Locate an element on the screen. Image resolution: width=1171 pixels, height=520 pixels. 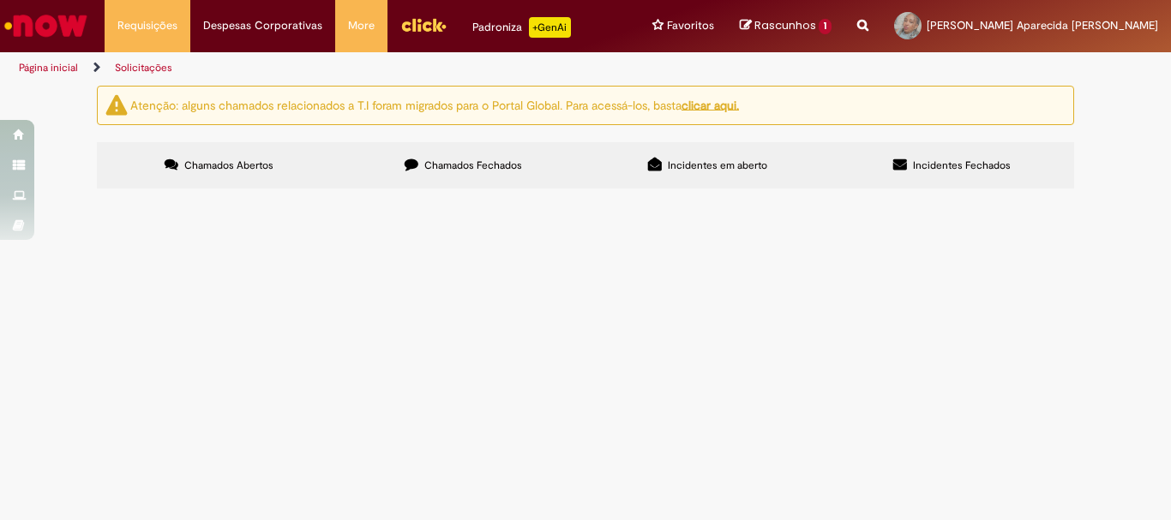
span: Despesas Corporativas is located at coordinates (262, 26).